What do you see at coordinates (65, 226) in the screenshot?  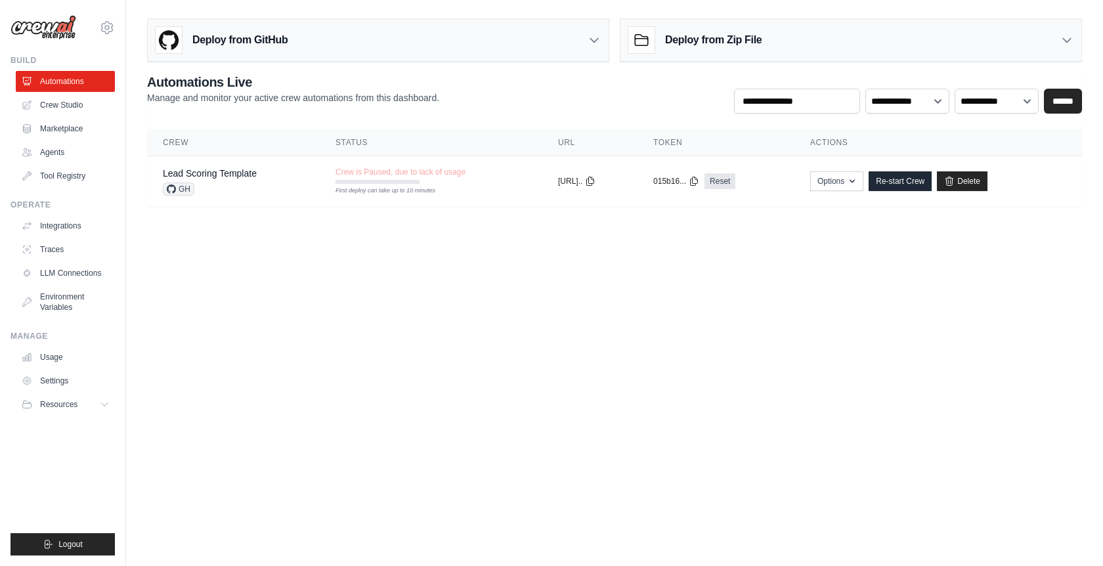 I see `a: Integrations` at bounding box center [65, 226].